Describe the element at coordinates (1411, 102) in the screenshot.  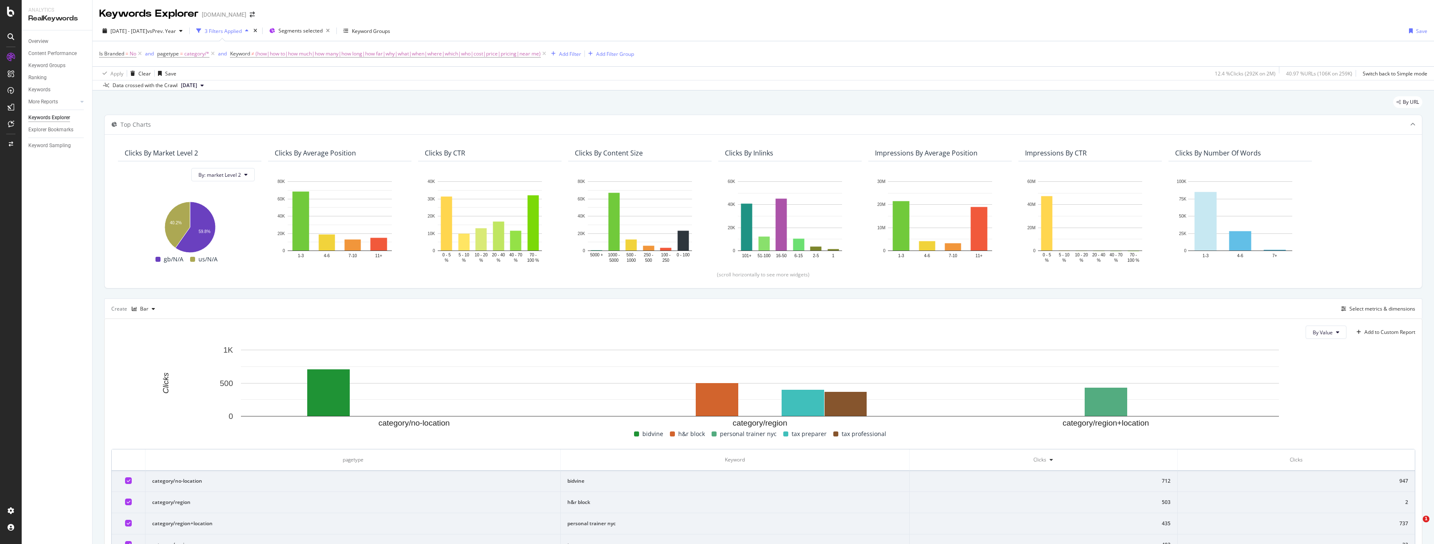
I see `span: By URL` at that location.